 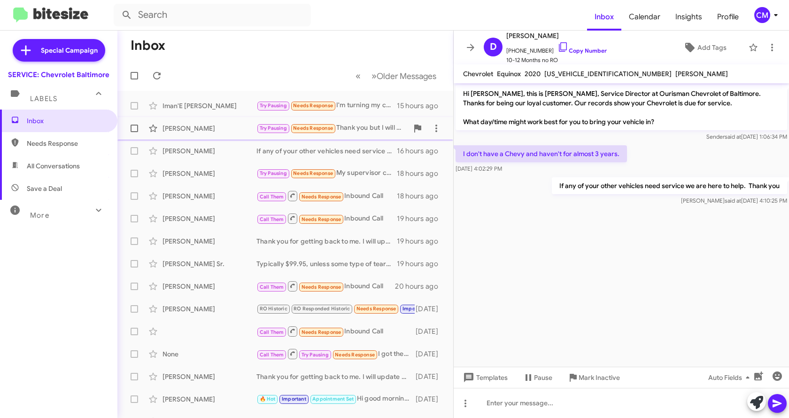 I want to click on span: RO Historic, so click(x=273, y=308).